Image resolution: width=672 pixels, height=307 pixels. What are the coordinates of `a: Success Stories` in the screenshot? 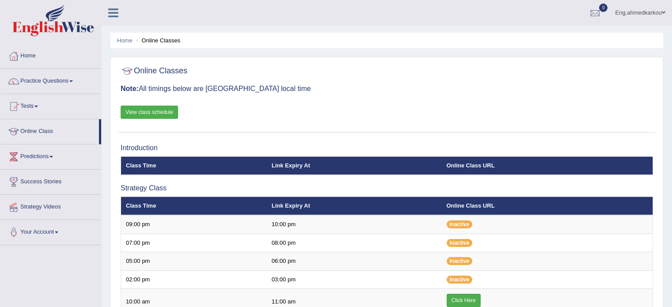 It's located at (51, 181).